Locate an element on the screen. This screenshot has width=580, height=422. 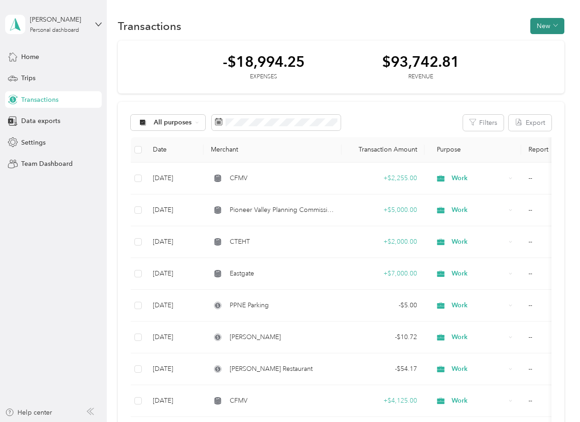
div: - $5.00 is located at coordinates (383, 305).